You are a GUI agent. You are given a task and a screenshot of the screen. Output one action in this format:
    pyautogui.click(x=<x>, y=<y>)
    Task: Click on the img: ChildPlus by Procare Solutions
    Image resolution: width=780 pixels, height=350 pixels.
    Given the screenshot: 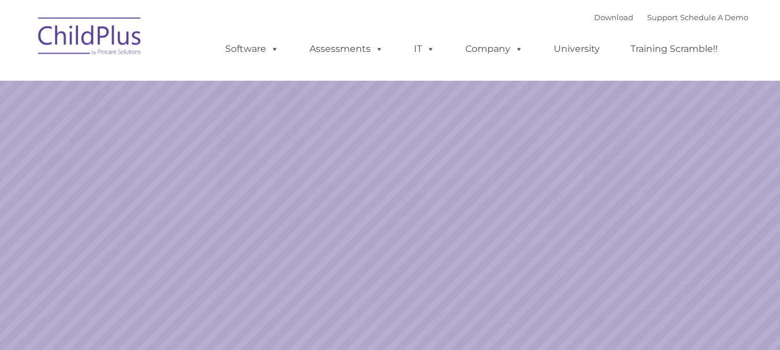 What is the action you would take?
    pyautogui.click(x=90, y=38)
    